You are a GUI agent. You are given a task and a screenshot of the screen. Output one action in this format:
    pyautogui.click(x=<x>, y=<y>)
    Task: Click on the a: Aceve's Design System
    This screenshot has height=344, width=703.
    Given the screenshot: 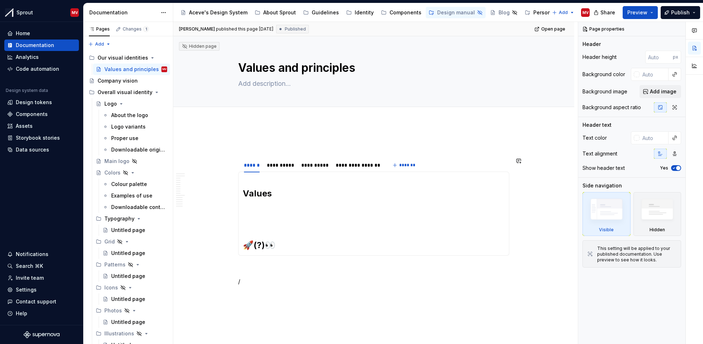 What is the action you would take?
    pyautogui.click(x=214, y=13)
    